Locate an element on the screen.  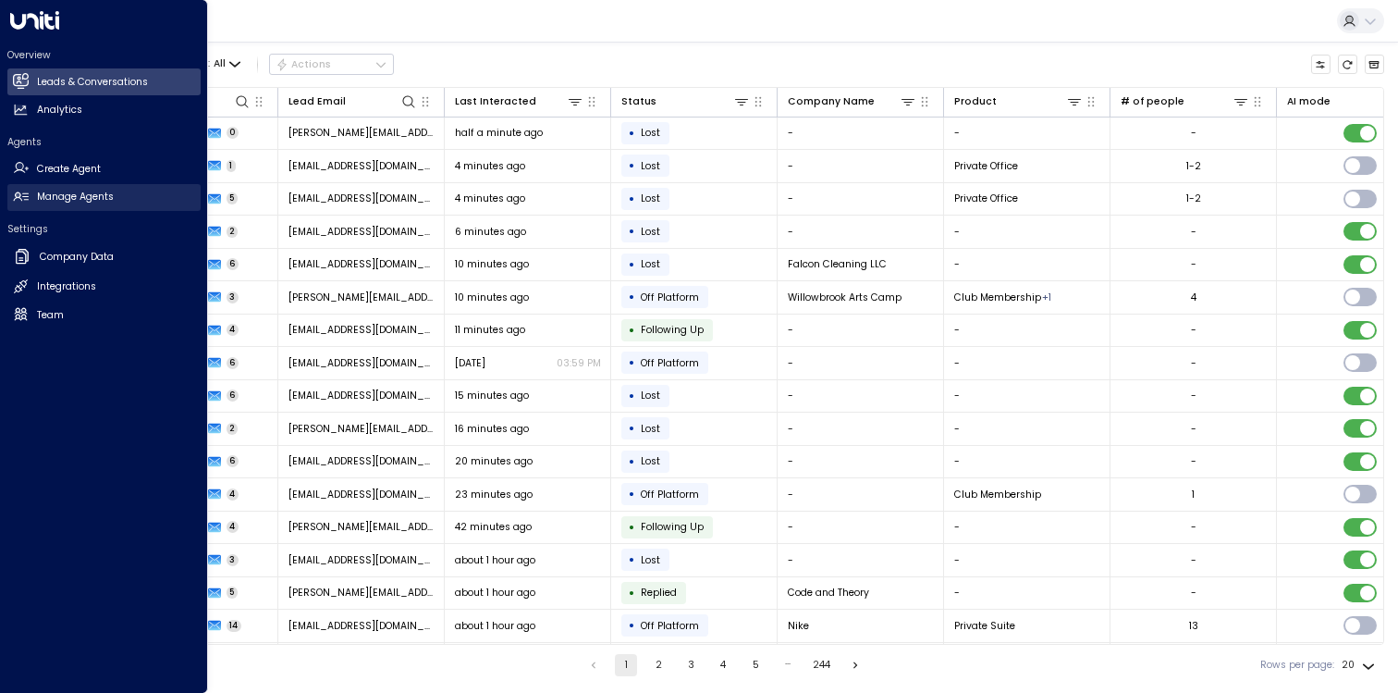
h2: Integrations is located at coordinates (67, 287).